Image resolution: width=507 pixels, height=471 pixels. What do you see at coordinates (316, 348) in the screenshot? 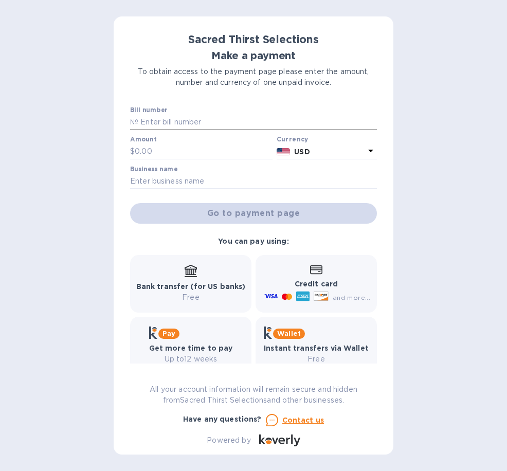
I see `b: Instant transfers via Wallet` at bounding box center [316, 348].